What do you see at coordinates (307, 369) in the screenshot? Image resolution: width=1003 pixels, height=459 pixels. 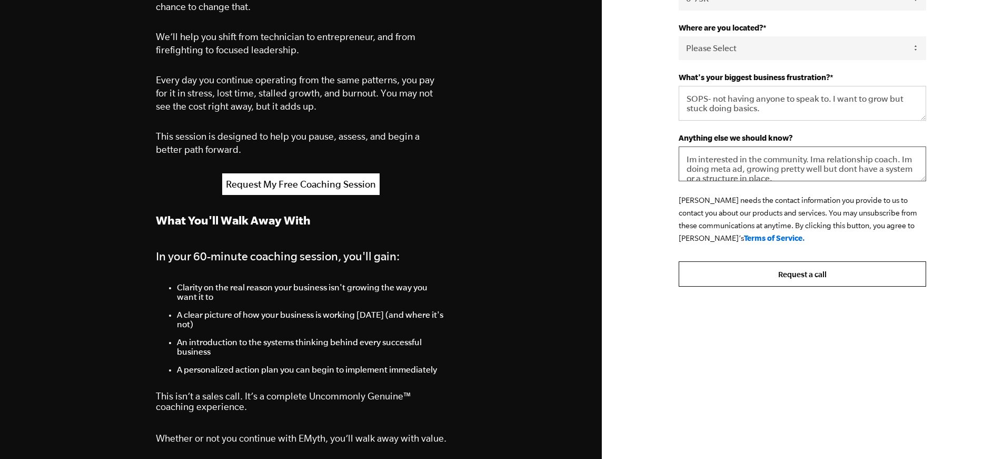 I see `span: A personalized action plan you can begin to implement immediately` at bounding box center [307, 369].